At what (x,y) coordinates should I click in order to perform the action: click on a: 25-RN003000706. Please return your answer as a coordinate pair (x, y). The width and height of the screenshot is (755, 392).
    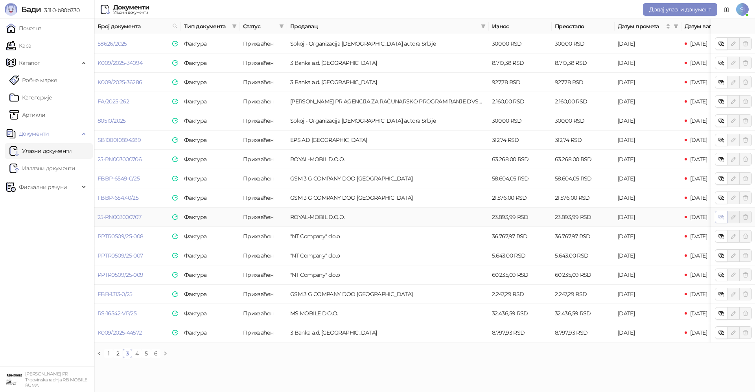
    Looking at the image, I should click on (120, 159).